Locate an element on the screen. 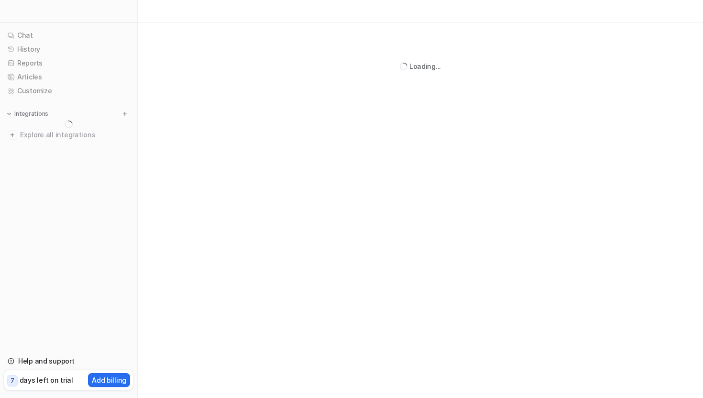 The height and width of the screenshot is (398, 703). p: Integrations is located at coordinates (31, 114).